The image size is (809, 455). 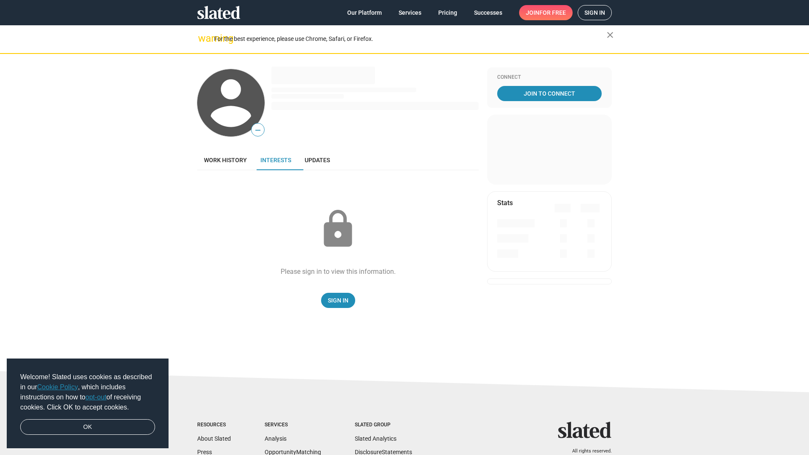 What do you see at coordinates (338, 300) in the screenshot?
I see `span: Sign In` at bounding box center [338, 300].